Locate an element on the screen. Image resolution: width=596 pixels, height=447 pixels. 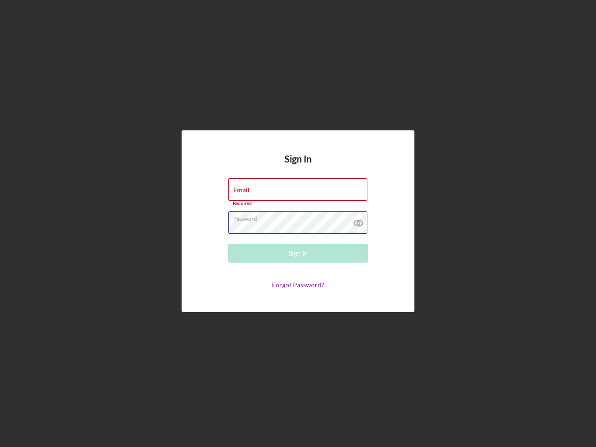
h4: Sign In is located at coordinates (298, 166).